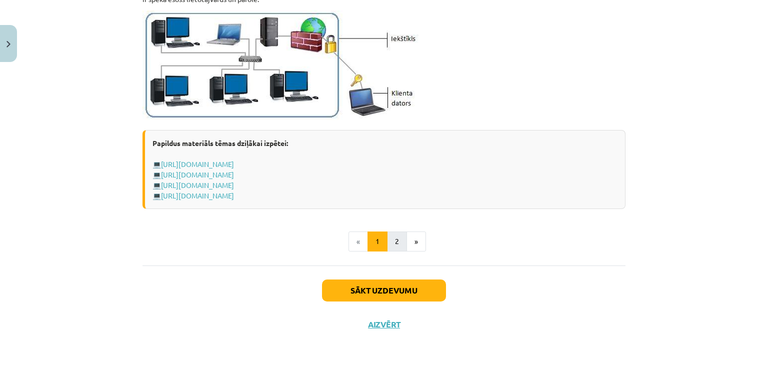  I want to click on button: 2, so click(397, 241).